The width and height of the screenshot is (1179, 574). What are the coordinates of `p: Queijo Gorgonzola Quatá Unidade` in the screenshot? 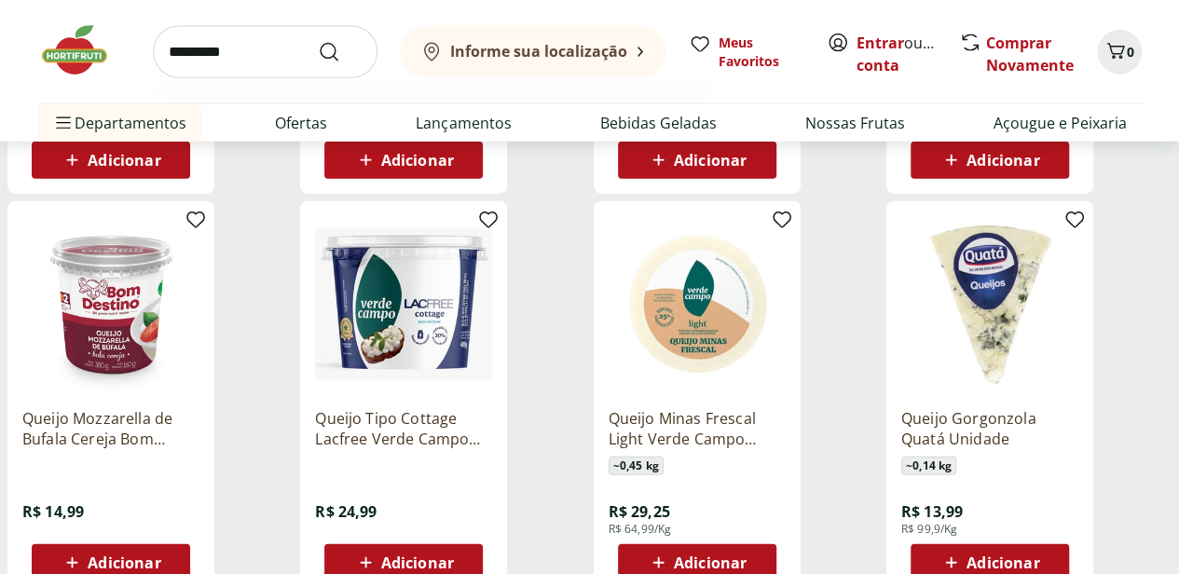 It's located at (990, 429).